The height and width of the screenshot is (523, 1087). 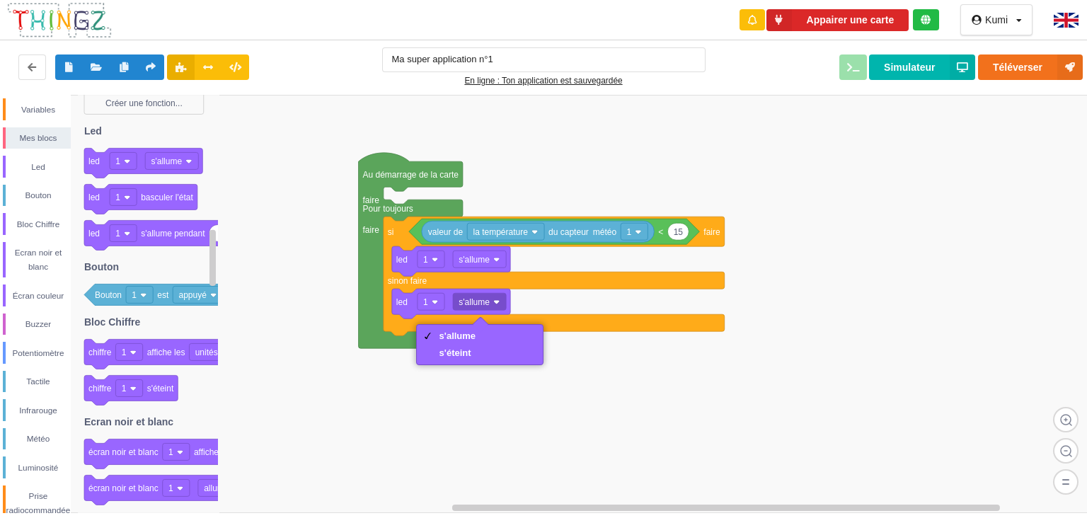 I want to click on img: gb.png, so click(x=1066, y=20).